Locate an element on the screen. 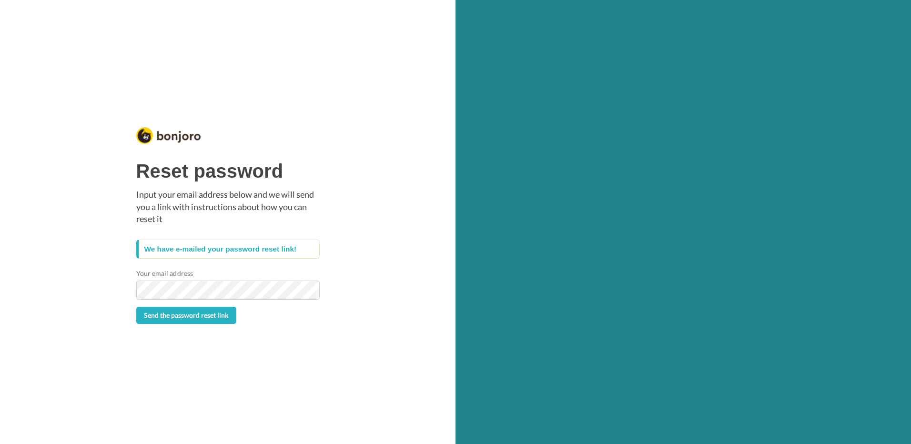 Image resolution: width=911 pixels, height=444 pixels. h1: Reset password is located at coordinates (228, 171).